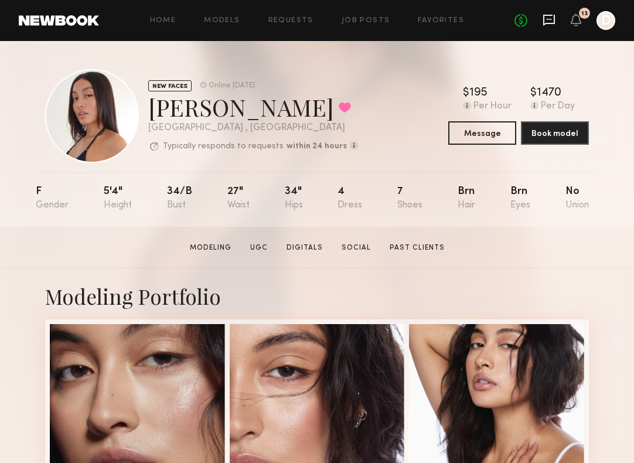 The height and width of the screenshot is (463, 634). Describe the element at coordinates (291, 21) in the screenshot. I see `a: Requests` at that location.